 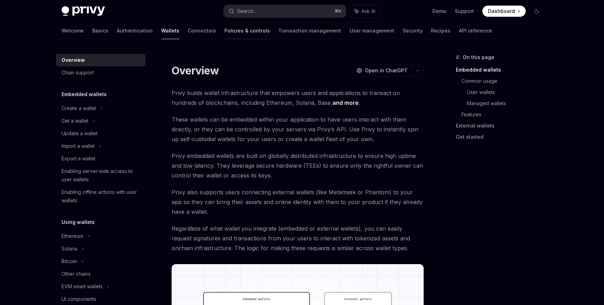 What do you see at coordinates (101, 197) in the screenshot?
I see `div: Enabling offline actions with user wallets` at bounding box center [101, 197].